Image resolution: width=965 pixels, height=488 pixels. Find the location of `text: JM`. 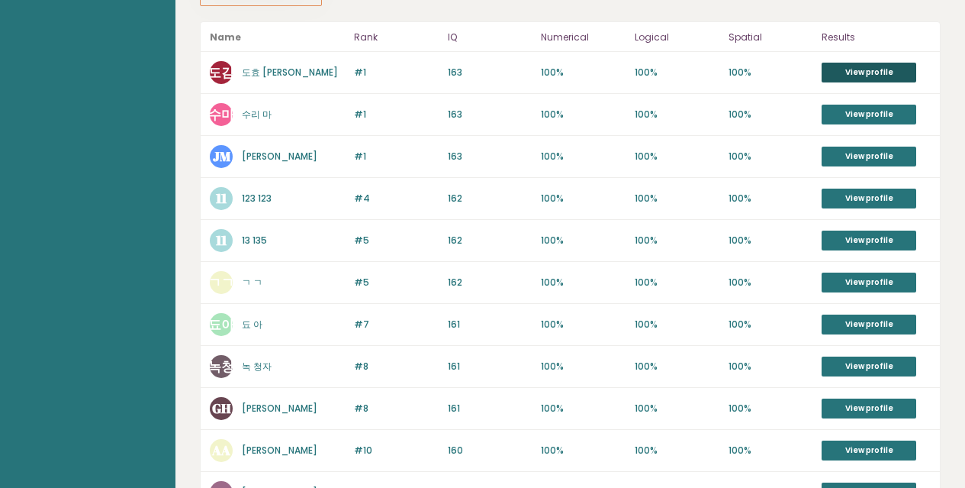

text: JM is located at coordinates (222, 156).